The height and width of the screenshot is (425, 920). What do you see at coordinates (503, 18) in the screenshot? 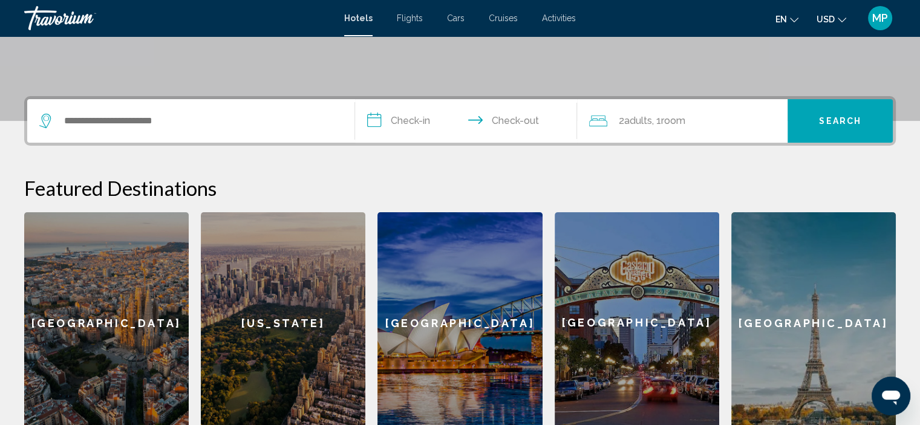
I see `a: Cruises` at bounding box center [503, 18].